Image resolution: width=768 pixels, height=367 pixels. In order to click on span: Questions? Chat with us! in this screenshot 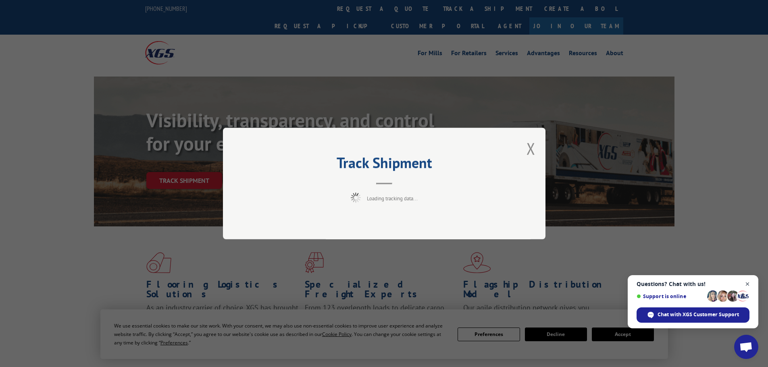, I will do `click(693, 284)`.